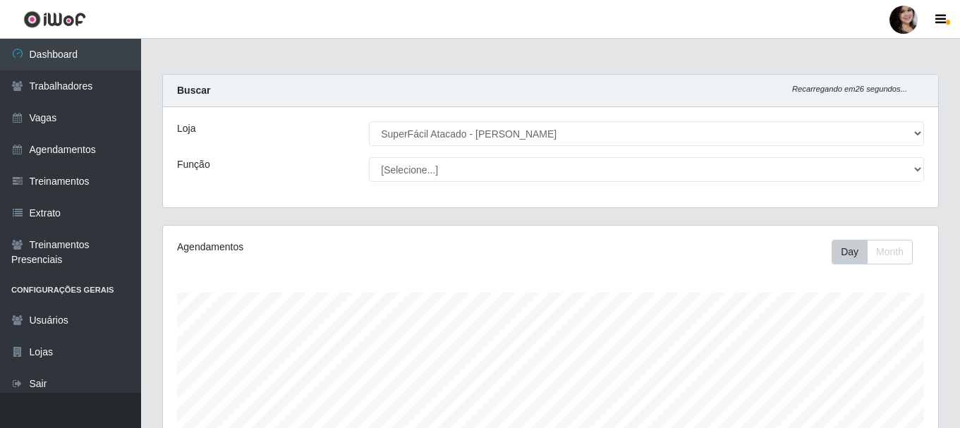  Describe the element at coordinates (186, 128) in the screenshot. I see `label: Loja` at that location.